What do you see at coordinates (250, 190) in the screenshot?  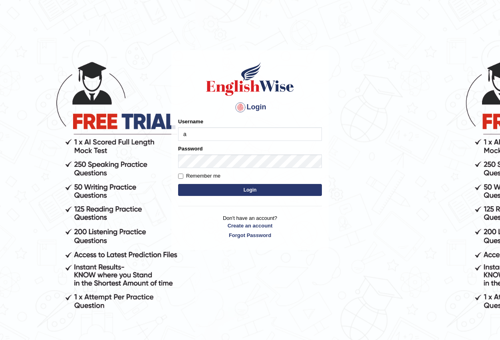 I see `button: Login` at bounding box center [250, 190].